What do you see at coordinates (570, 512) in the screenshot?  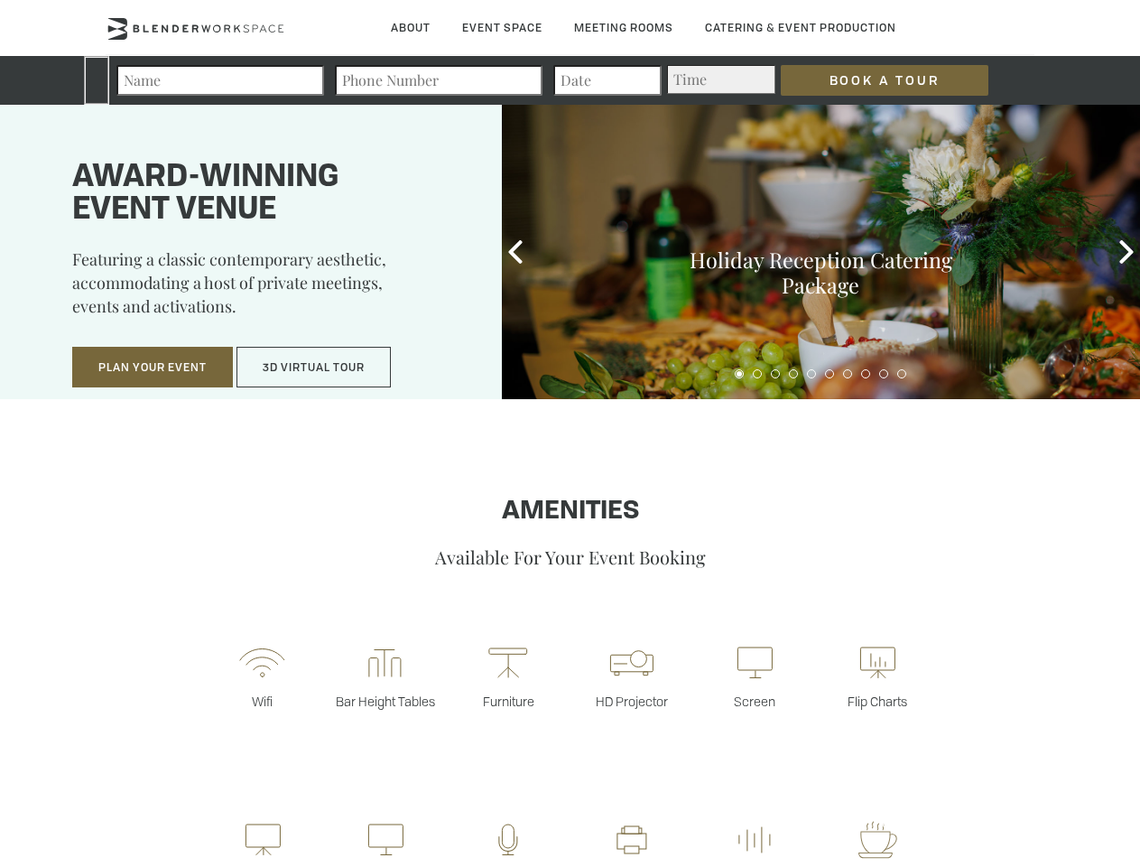 I see `h1: Amenities` at bounding box center [570, 512].